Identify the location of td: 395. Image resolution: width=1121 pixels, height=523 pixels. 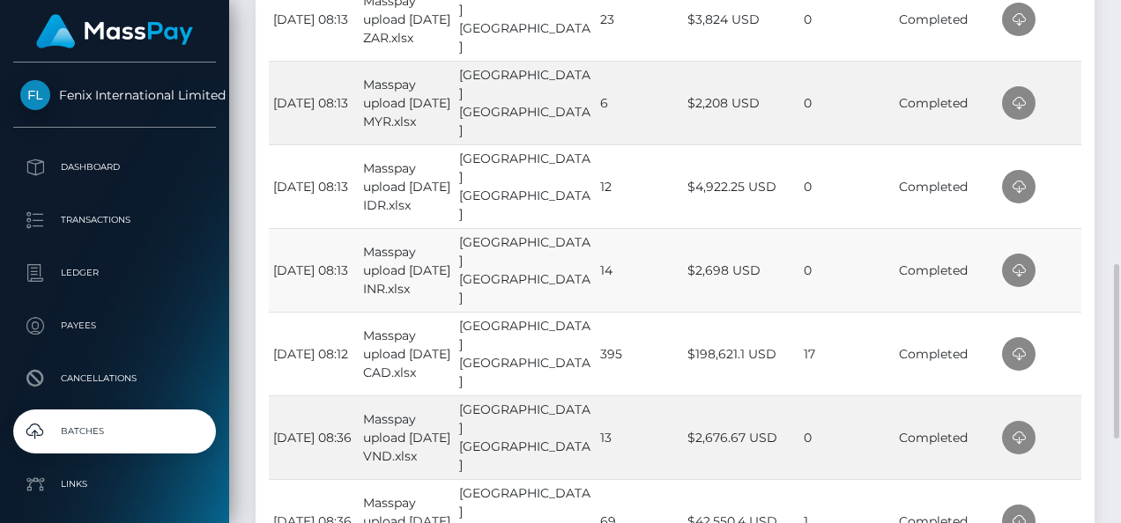
(640, 353).